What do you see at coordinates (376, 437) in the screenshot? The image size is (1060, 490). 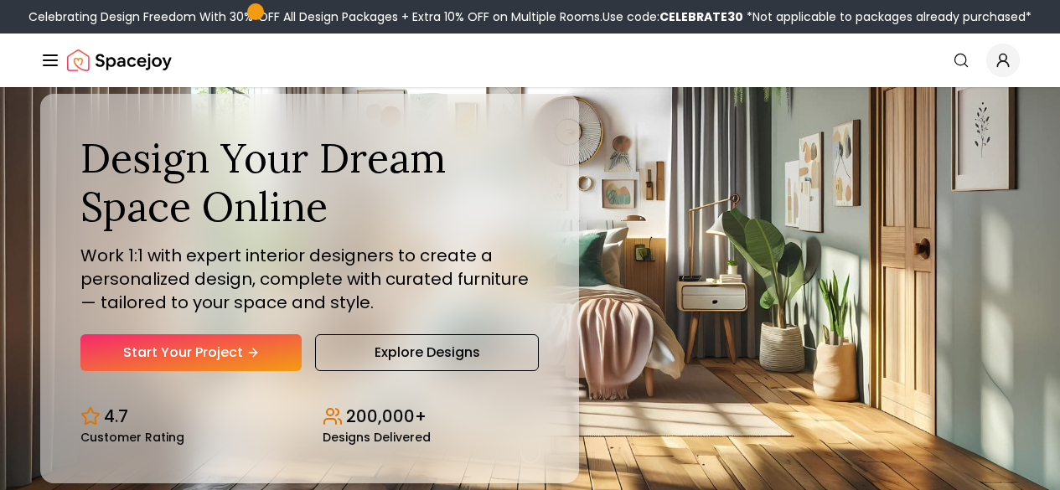 I see `small: Designs Delivered` at bounding box center [376, 437].